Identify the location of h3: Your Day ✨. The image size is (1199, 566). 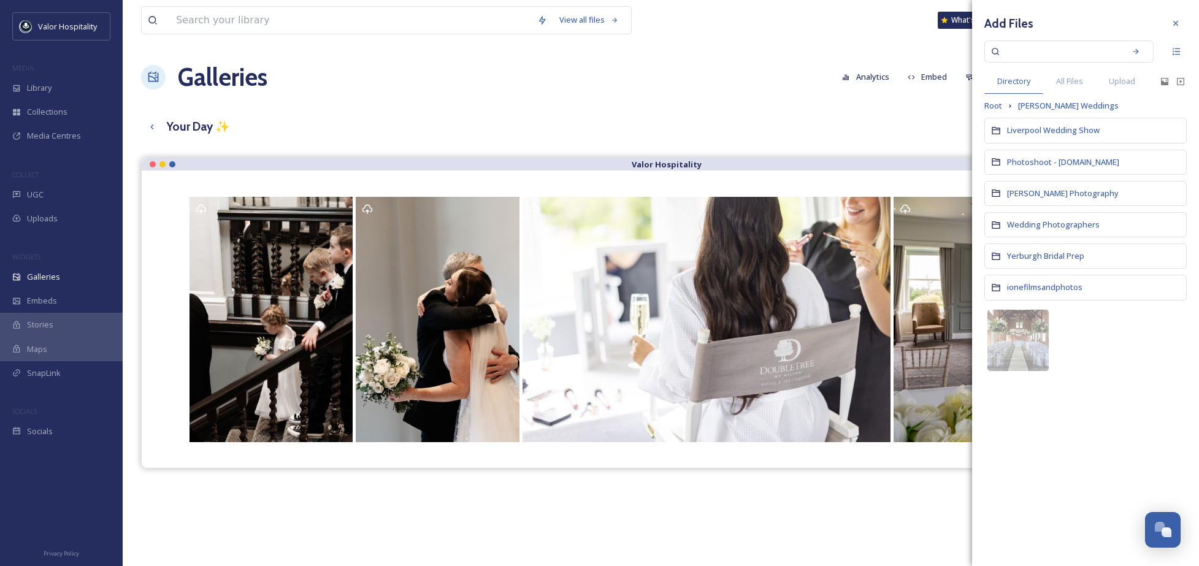
(198, 126).